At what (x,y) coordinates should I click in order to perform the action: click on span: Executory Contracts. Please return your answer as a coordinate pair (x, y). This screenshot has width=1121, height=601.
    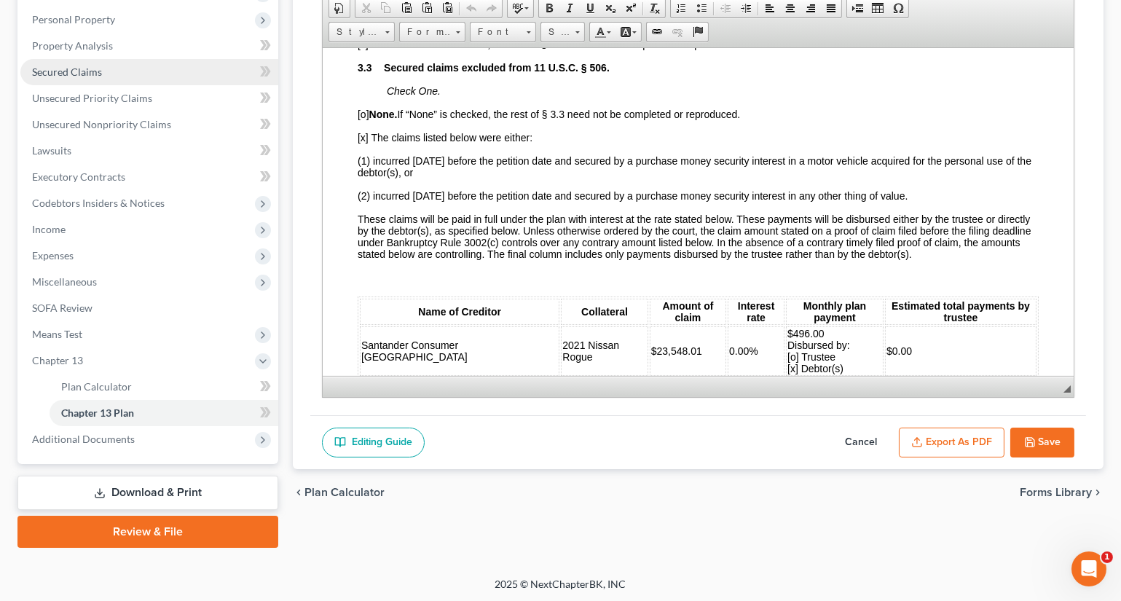
    Looking at the image, I should click on (79, 176).